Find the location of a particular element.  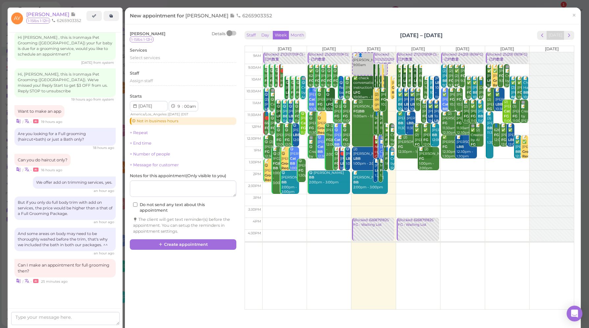

div: 📝 Max 1:30pm - 2:30pm is located at coordinates (381, 173).